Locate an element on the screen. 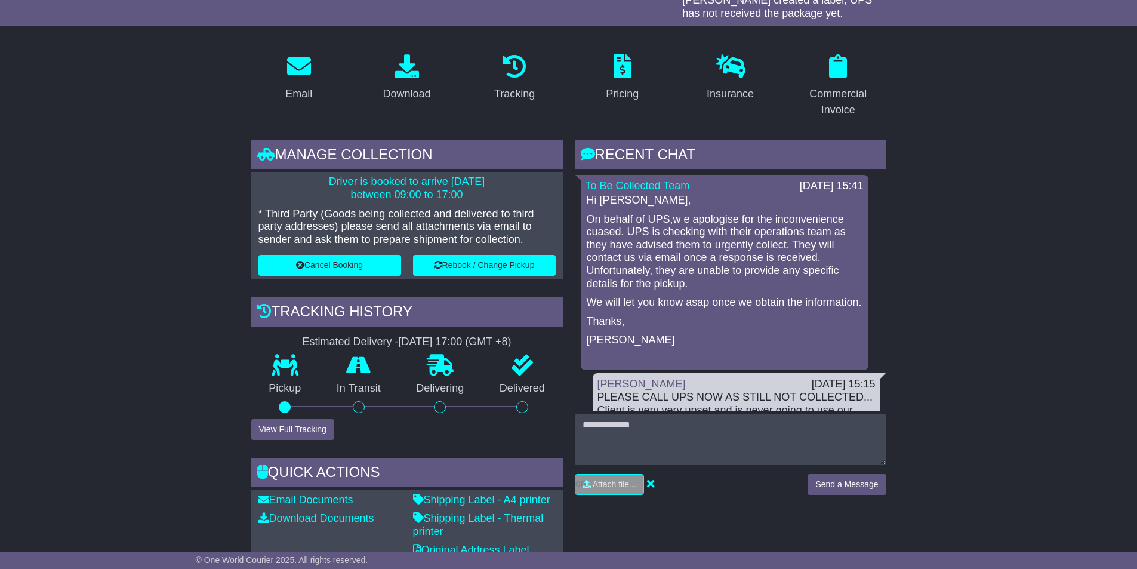  div: Tracking is located at coordinates (514, 94).